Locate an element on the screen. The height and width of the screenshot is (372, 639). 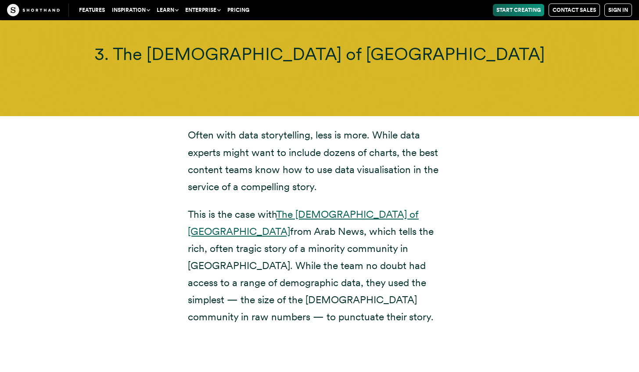
p: Often with data storytelling, less is more. While data experts might want to include dozens of ch... is located at coordinates (319, 161).